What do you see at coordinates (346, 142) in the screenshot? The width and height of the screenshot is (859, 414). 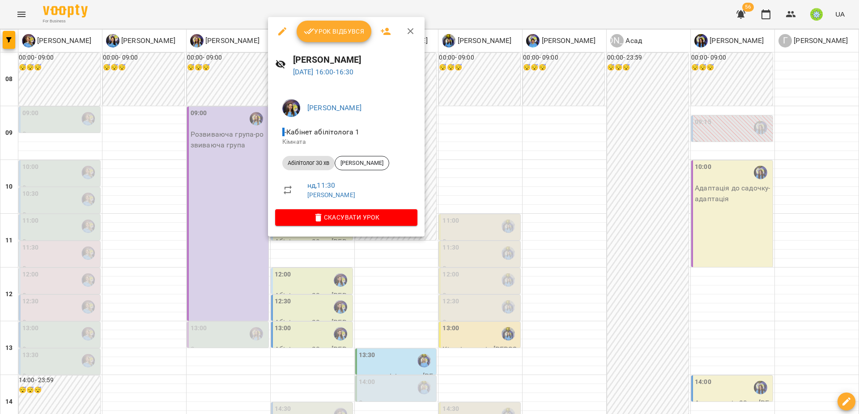 I see `p: Кімната` at bounding box center [346, 142].